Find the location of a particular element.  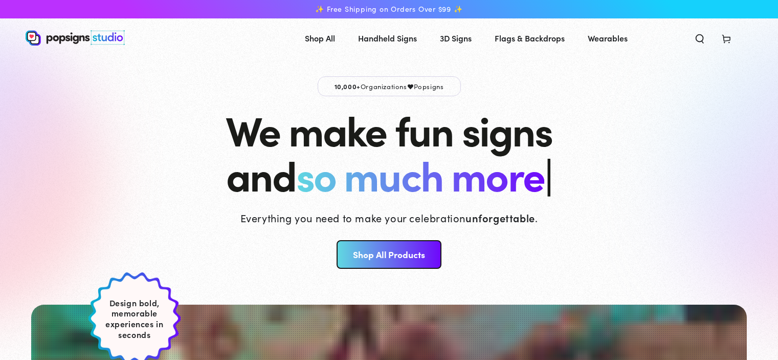

a: Wearables is located at coordinates (608, 38).